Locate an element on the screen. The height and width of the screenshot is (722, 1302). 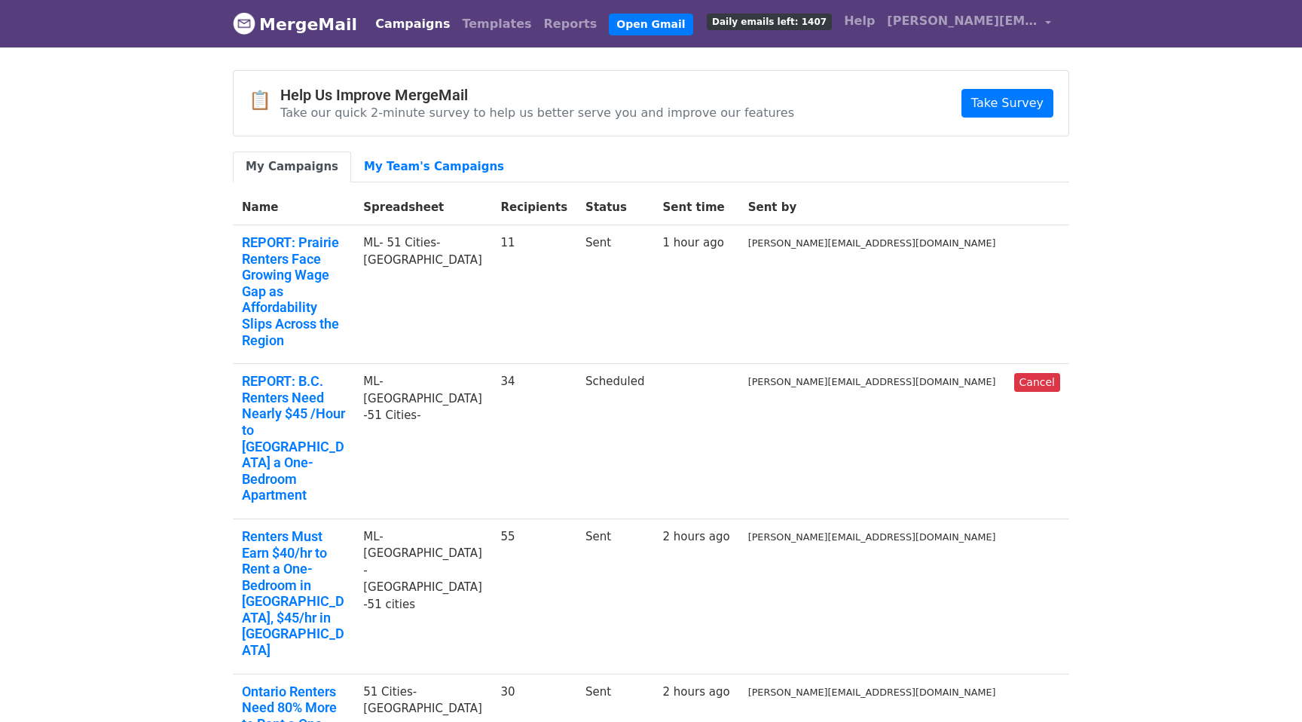
a: Daily emails left: 1407 is located at coordinates (769, 21).